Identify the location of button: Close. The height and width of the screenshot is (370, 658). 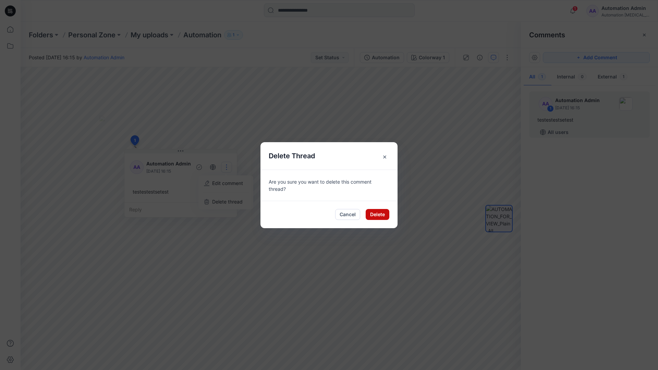
(384, 156).